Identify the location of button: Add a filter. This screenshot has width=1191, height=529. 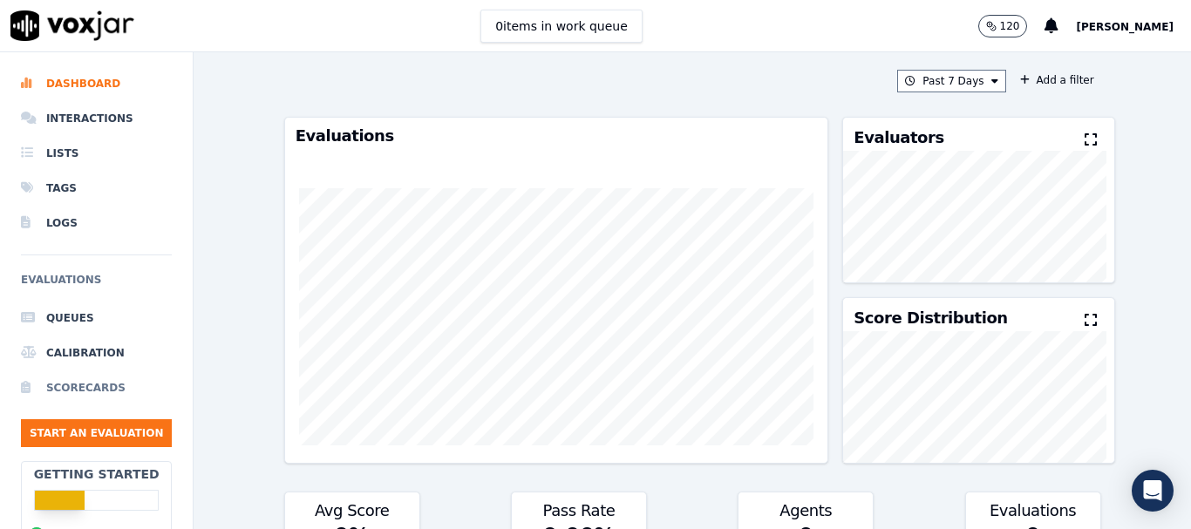
(1056, 80).